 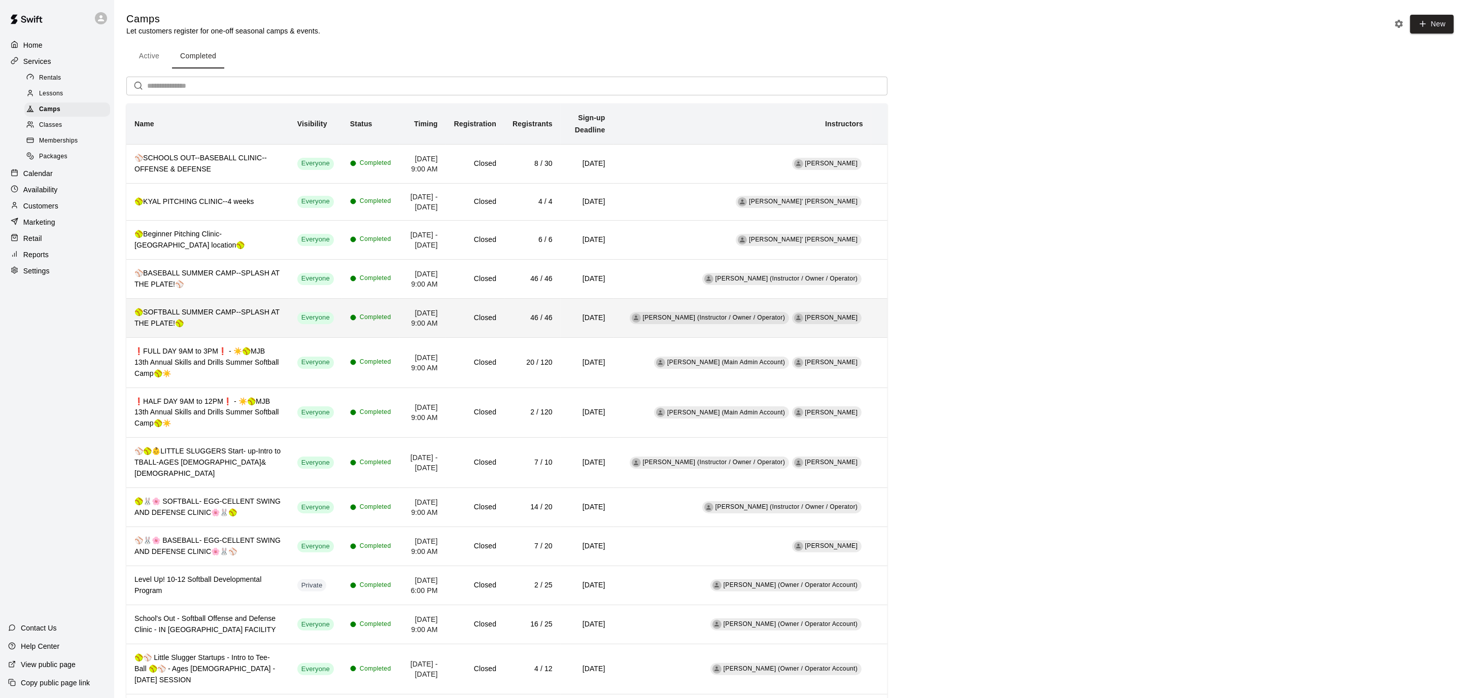 I want to click on h6: 8 / 30, so click(x=532, y=164).